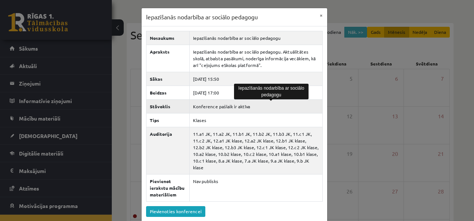 This screenshot has width=474, height=221. I want to click on h3: Iepazīšanās nodarbība ar sociālo pedagogu, so click(202, 17).